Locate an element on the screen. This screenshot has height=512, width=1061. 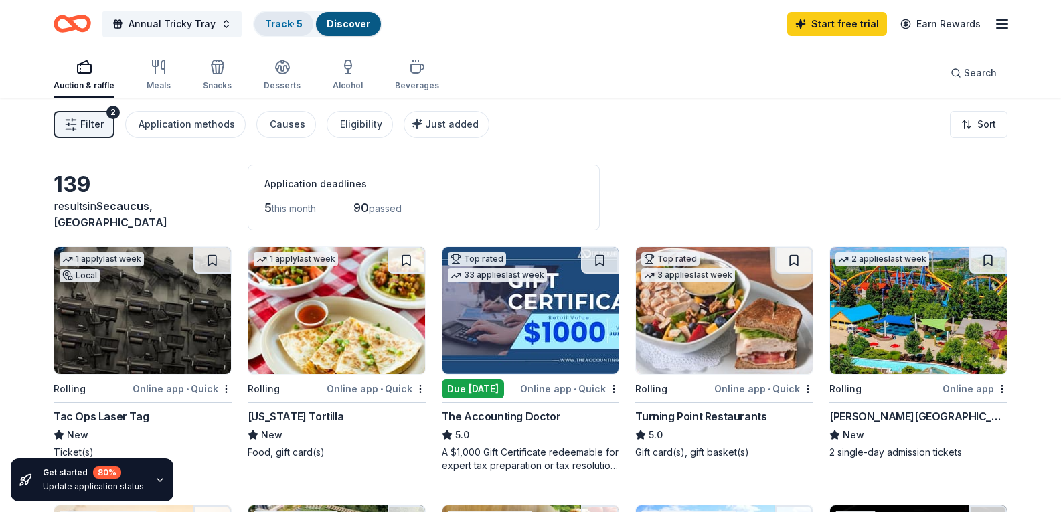
a: Discover is located at coordinates (348, 23).